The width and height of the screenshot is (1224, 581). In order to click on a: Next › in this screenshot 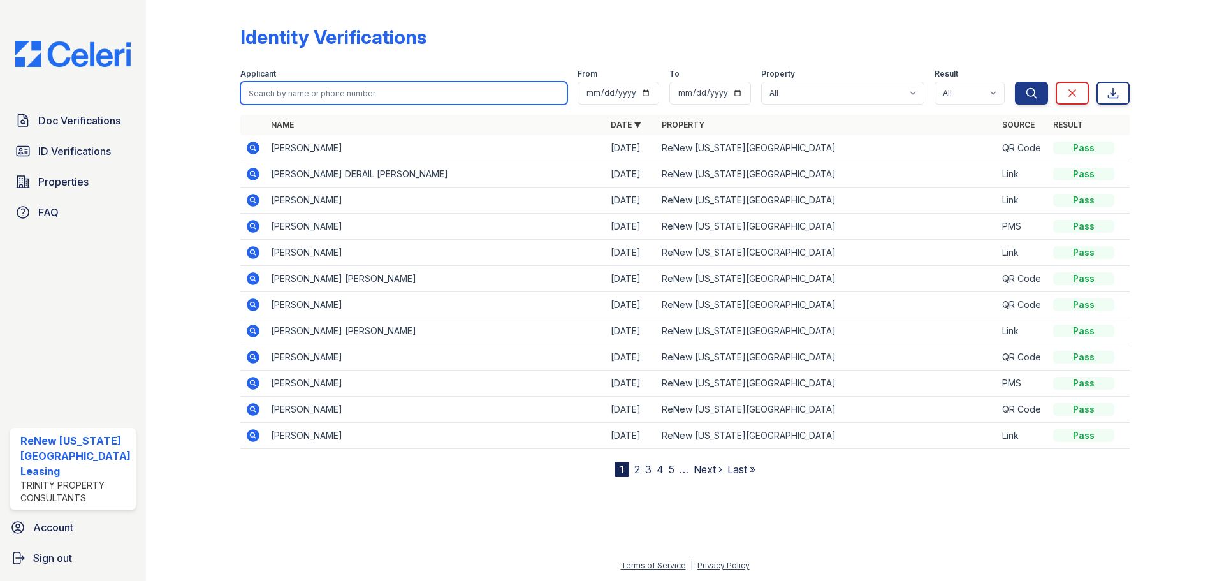, I will do `click(708, 469)`.